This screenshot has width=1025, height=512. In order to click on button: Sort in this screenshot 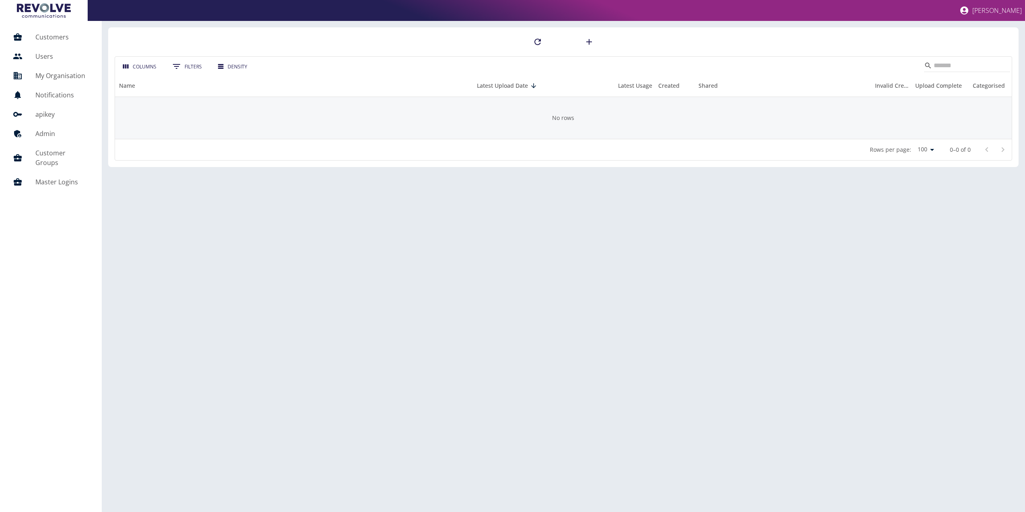, I will do `click(534, 86)`.